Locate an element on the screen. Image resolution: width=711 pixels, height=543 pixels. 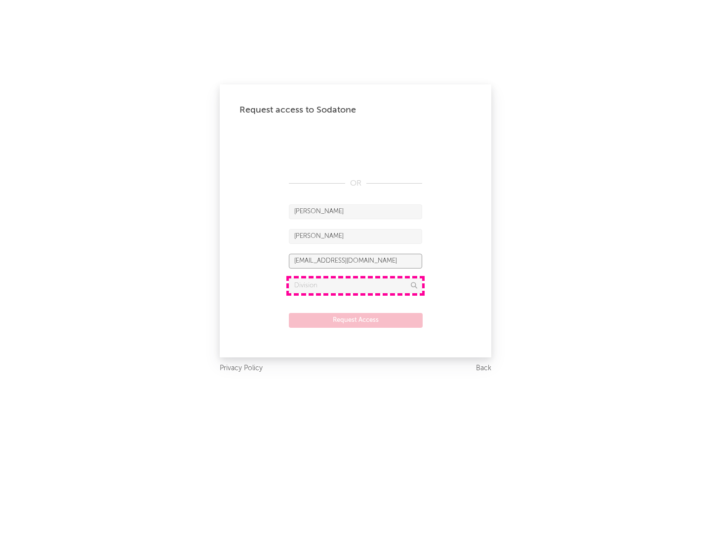
div: Request access to Sodatone is located at coordinates (355, 110).